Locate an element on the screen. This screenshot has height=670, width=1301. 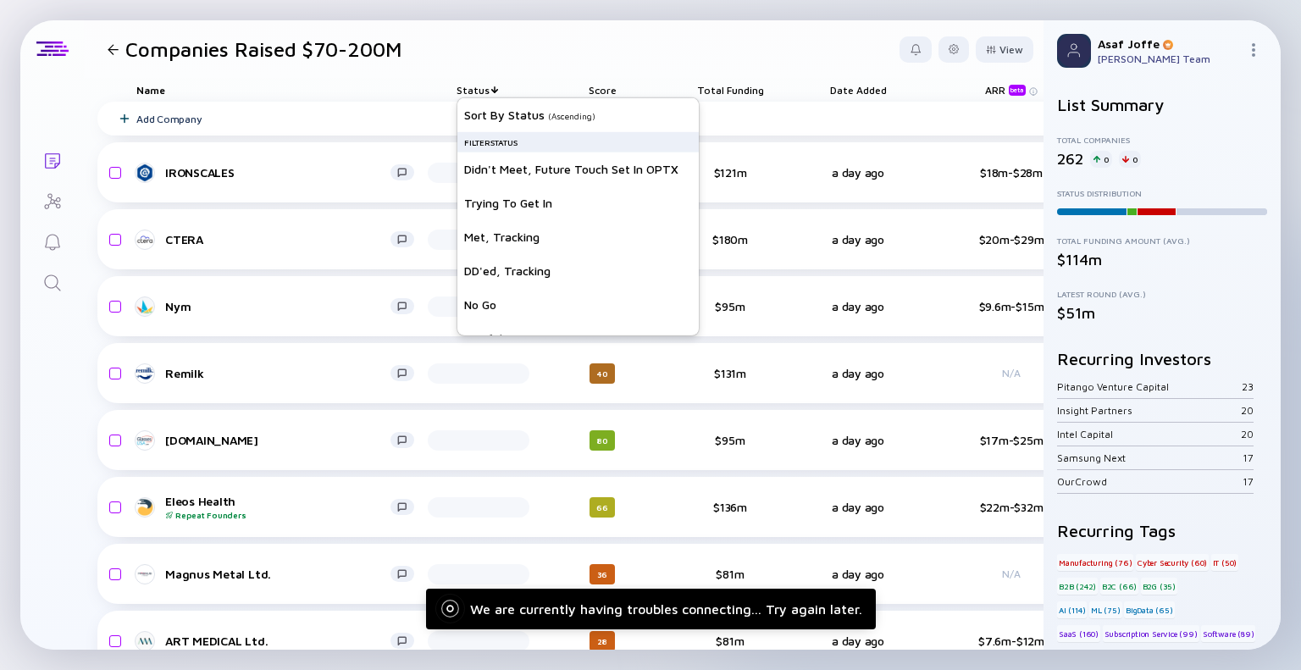
div: $131m is located at coordinates (730, 373).